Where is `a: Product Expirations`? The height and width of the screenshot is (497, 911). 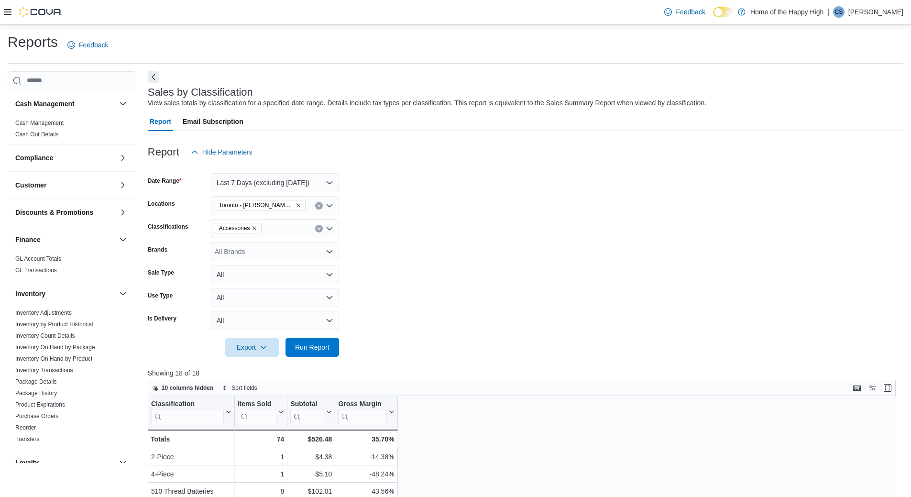 a: Product Expirations is located at coordinates (40, 405).